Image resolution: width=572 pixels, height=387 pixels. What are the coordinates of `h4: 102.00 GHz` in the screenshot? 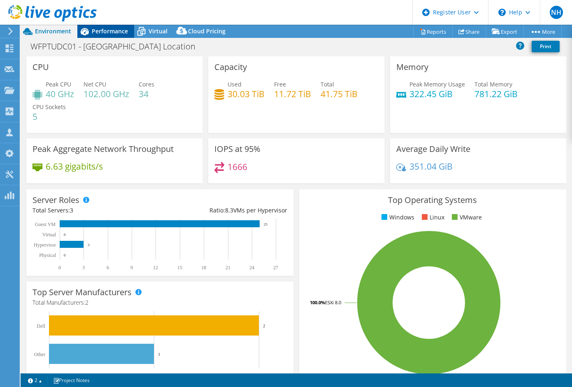 It's located at (106, 94).